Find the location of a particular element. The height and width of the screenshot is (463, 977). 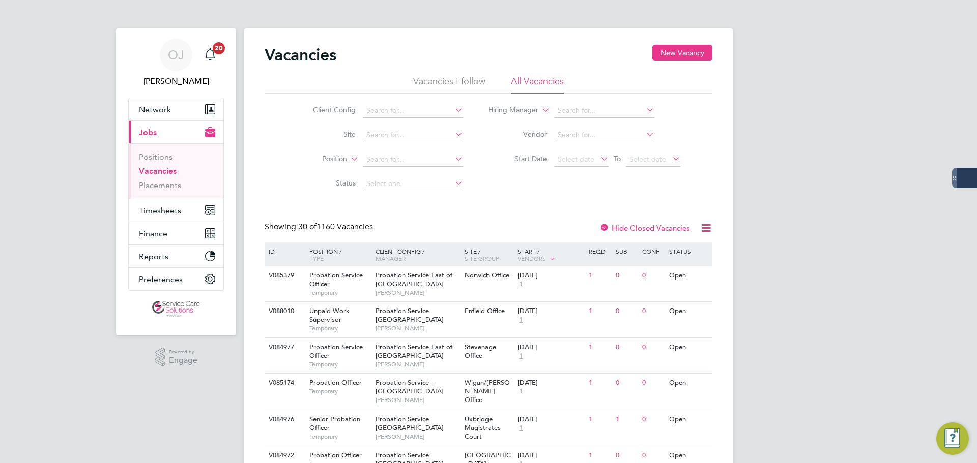

div: Jobs is located at coordinates (176, 171).